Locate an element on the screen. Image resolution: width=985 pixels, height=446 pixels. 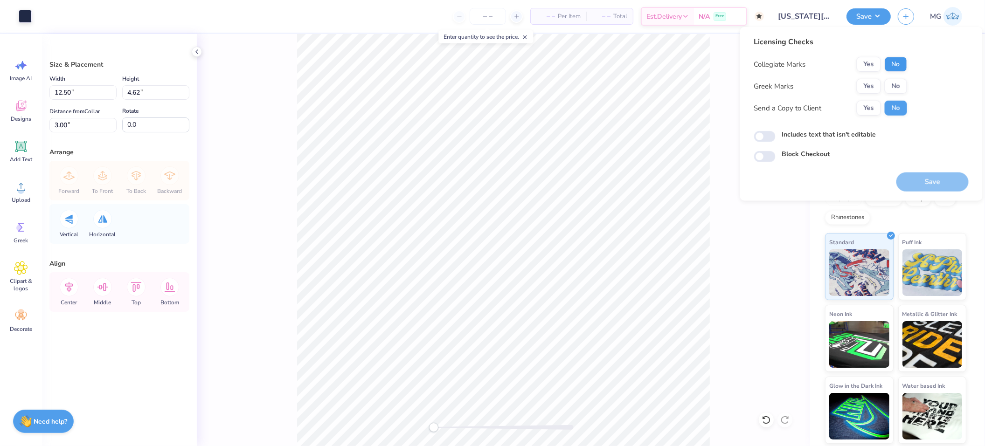
span: Greek is located at coordinates (21, 241).